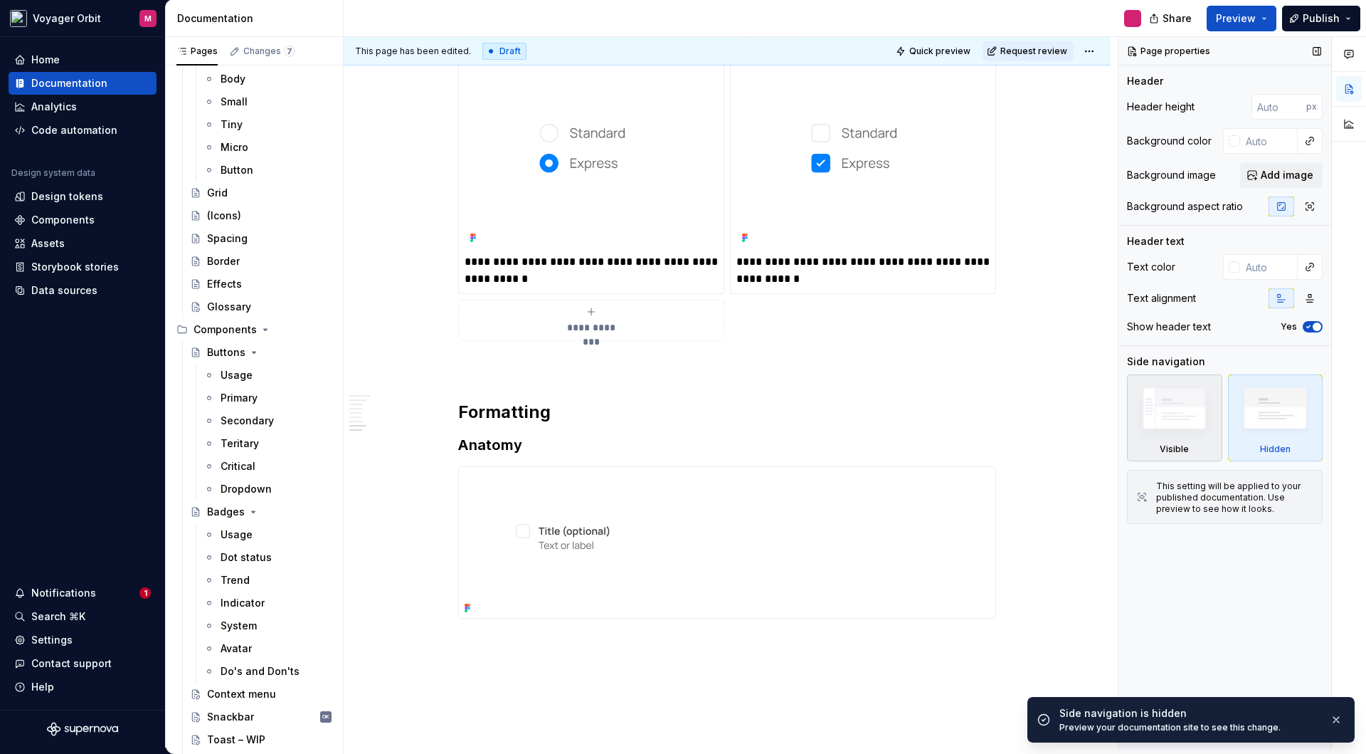  Describe the element at coordinates (71, 663) in the screenshot. I see `div: Contact support` at that location.